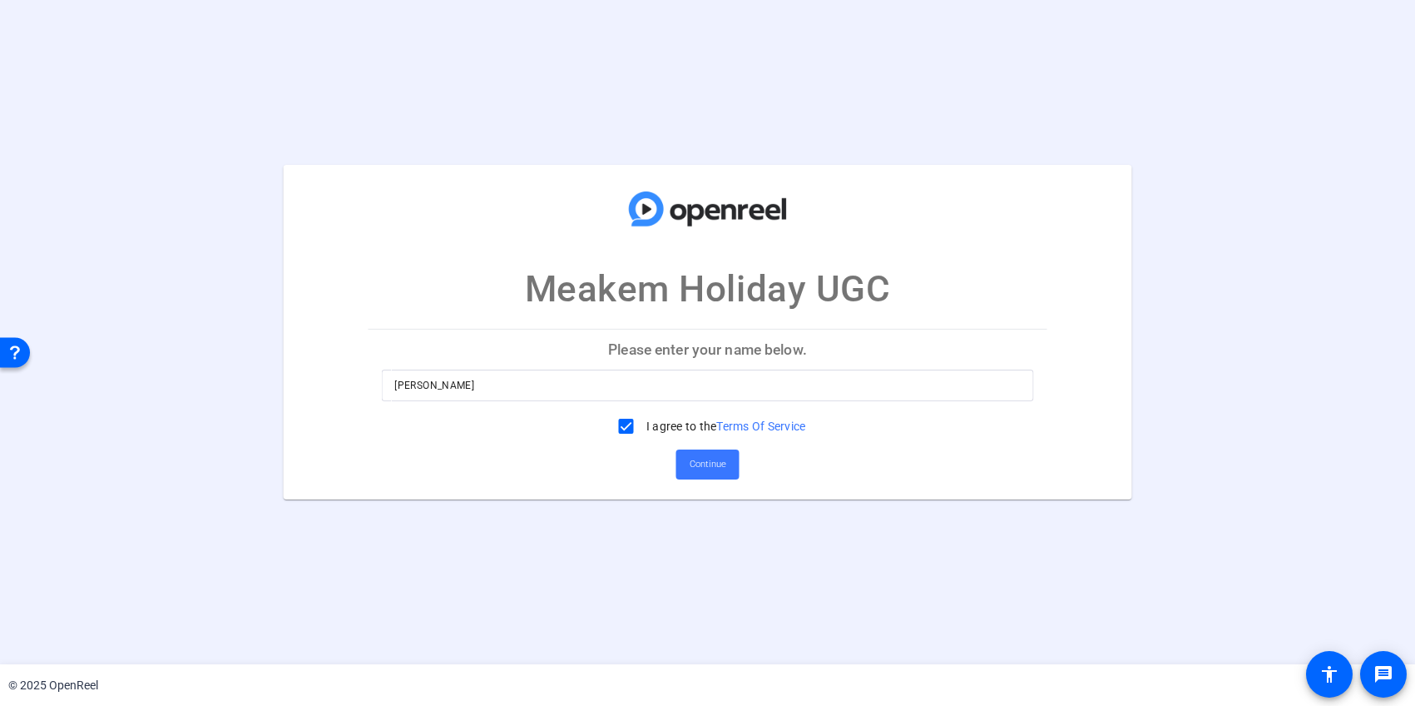 This screenshot has width=1415, height=706. What do you see at coordinates (708, 209) in the screenshot?
I see `img: company-logo` at bounding box center [708, 209].